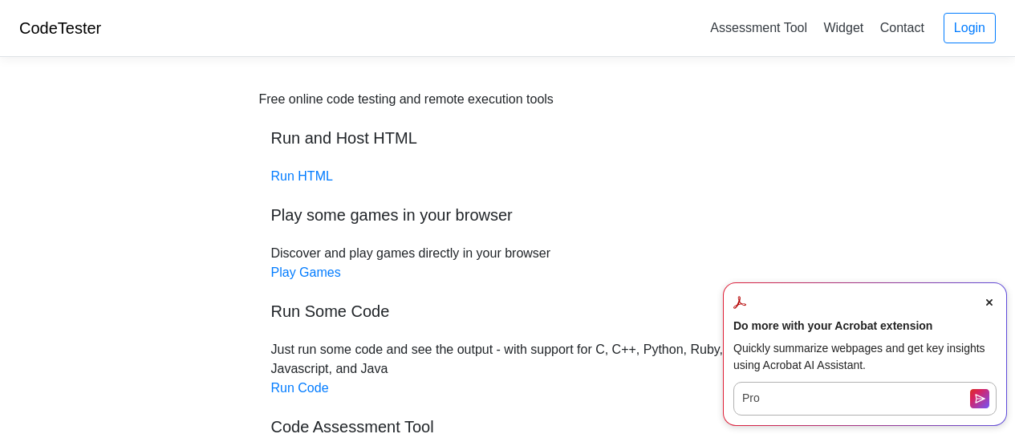  Describe the element at coordinates (902, 27) in the screenshot. I see `a: Contact` at that location.